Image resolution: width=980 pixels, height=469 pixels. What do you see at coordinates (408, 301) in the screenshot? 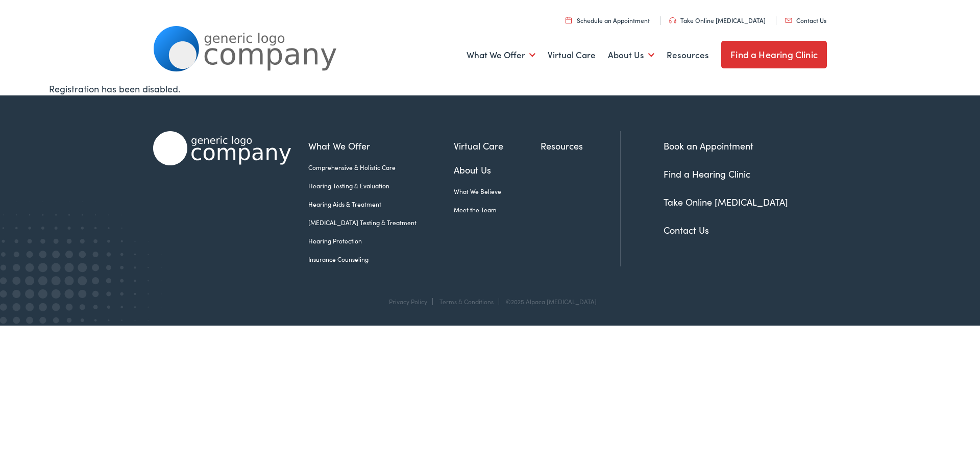
I see `a: Privacy Policy` at bounding box center [408, 301].